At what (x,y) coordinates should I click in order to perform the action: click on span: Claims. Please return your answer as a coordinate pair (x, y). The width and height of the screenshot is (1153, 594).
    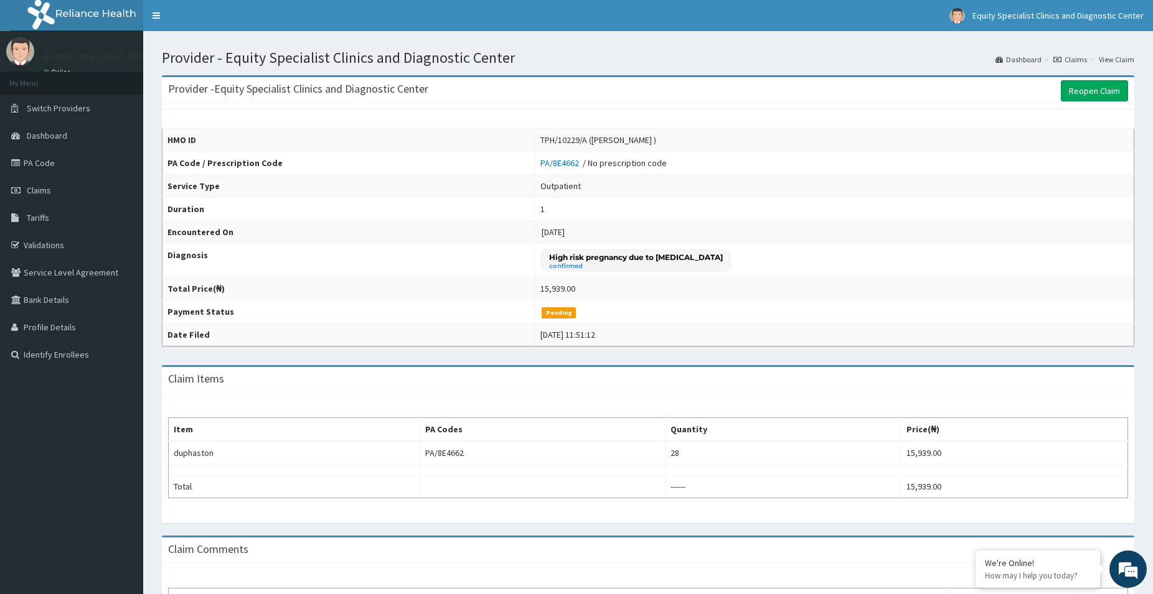
    Looking at the image, I should click on (39, 190).